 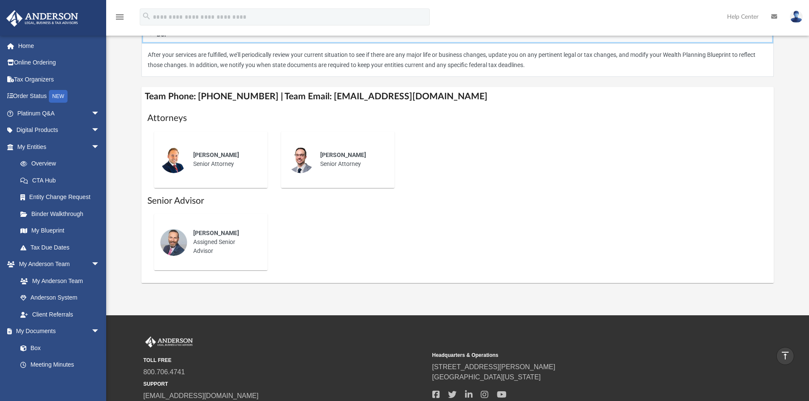 I want to click on a: Online Ordering, so click(x=59, y=63).